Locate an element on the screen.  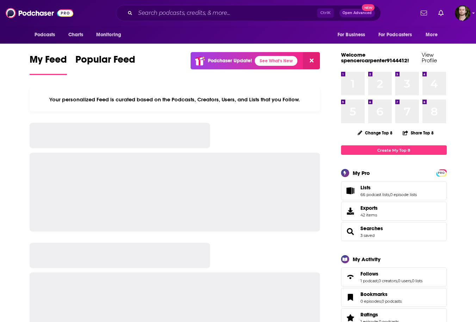
button: Share Top 8 is located at coordinates (418, 133).